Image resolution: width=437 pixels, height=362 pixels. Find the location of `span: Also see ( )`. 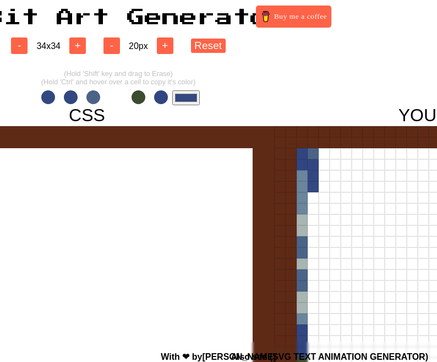

span: Also see ( ) is located at coordinates (329, 356).